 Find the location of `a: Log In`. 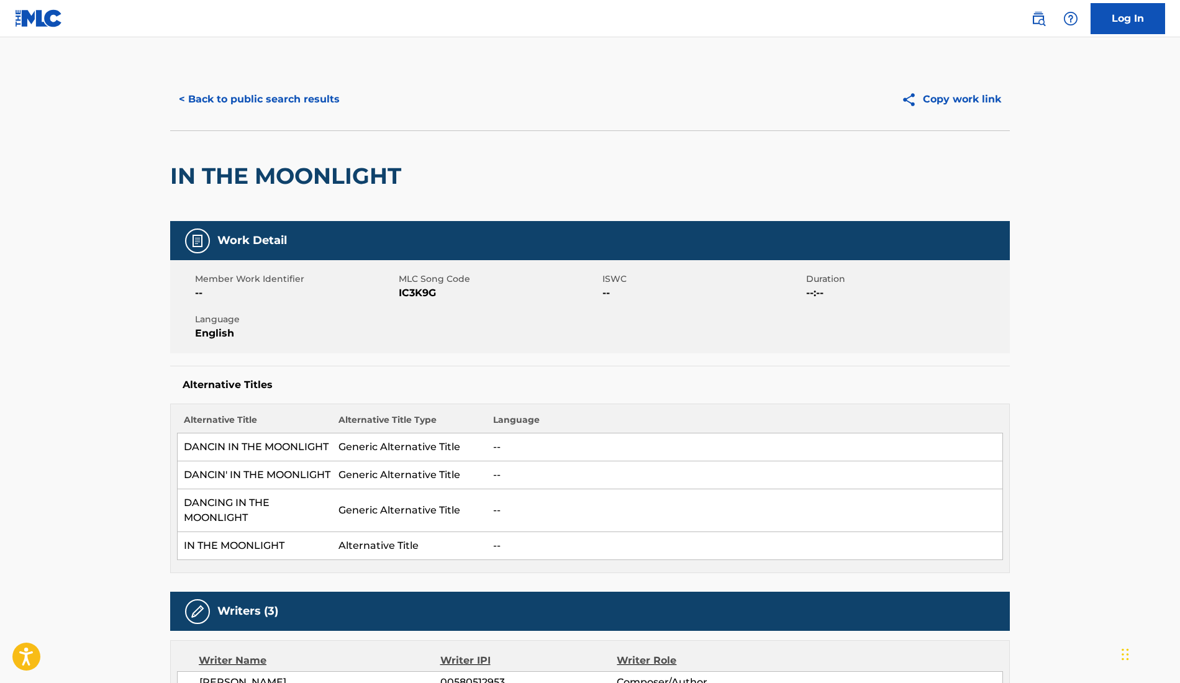

a: Log In is located at coordinates (1128, 19).